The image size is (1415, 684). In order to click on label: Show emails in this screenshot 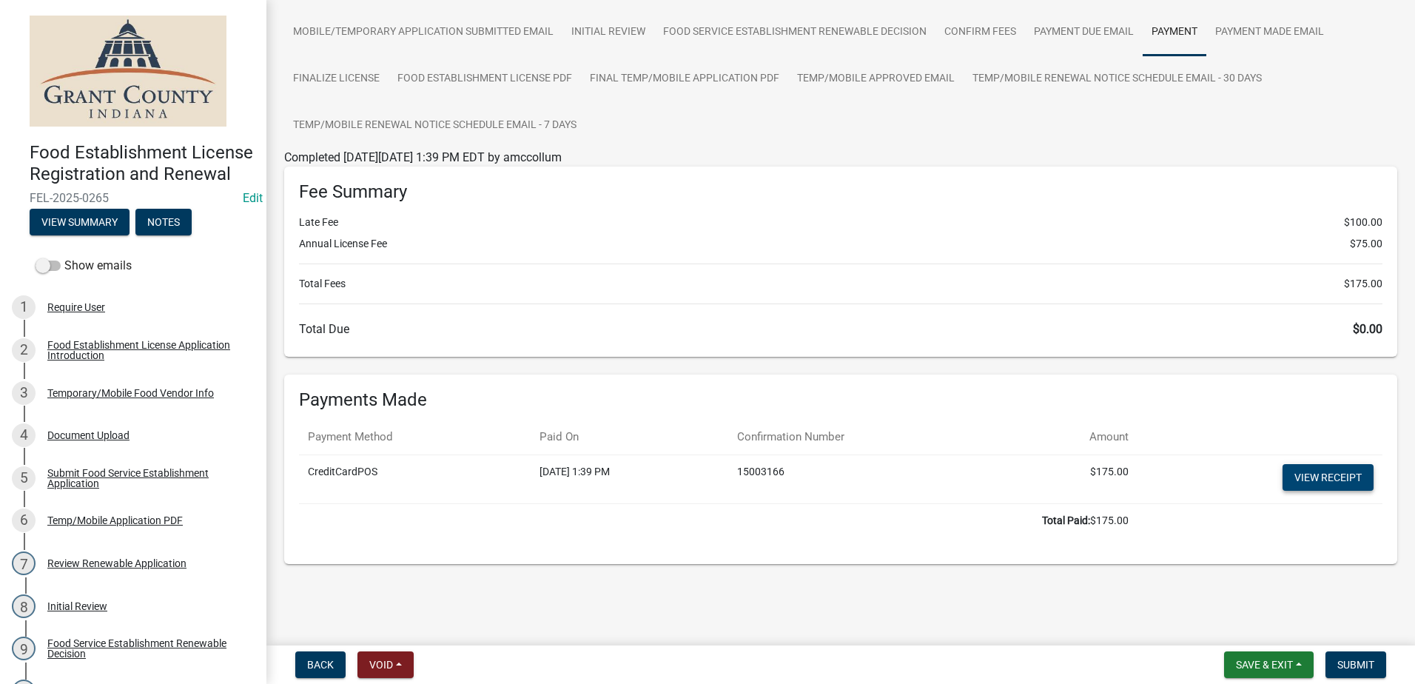, I will do `click(84, 266)`.